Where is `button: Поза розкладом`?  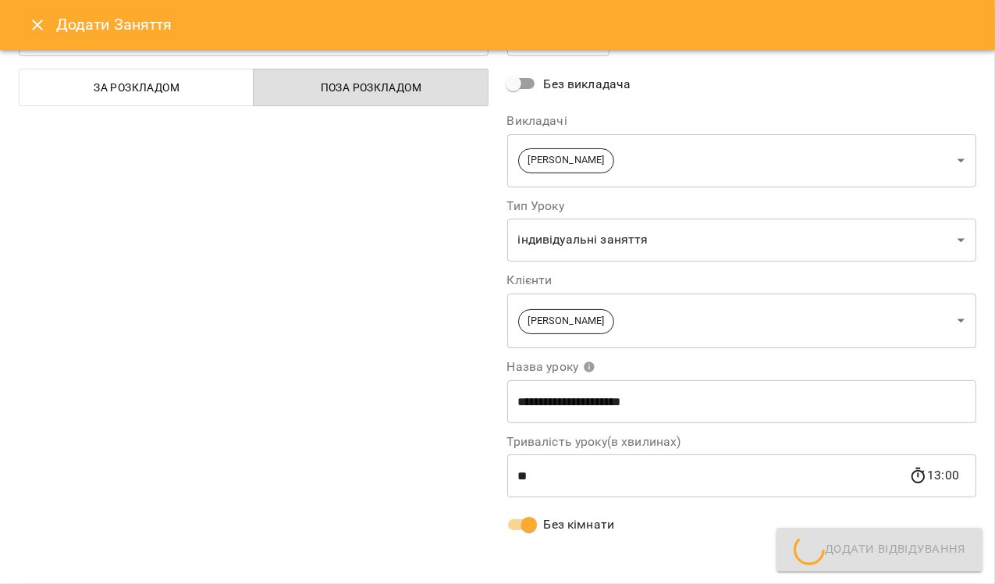 button: Поза розкладом is located at coordinates (370, 87).